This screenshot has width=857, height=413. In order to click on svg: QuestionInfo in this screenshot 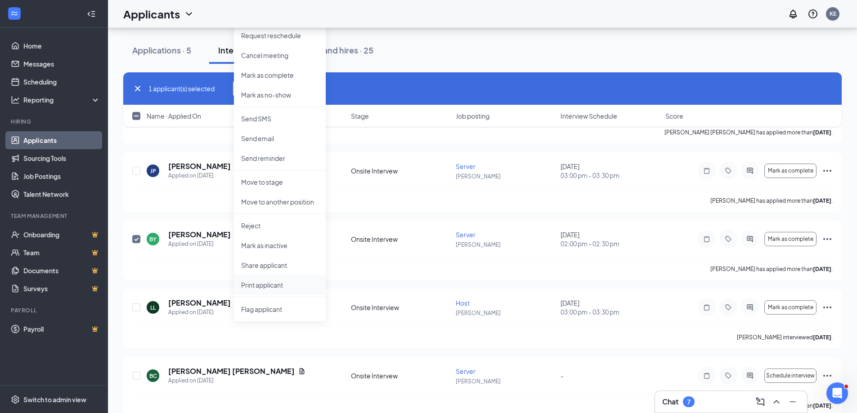, I will do `click(813, 14)`.